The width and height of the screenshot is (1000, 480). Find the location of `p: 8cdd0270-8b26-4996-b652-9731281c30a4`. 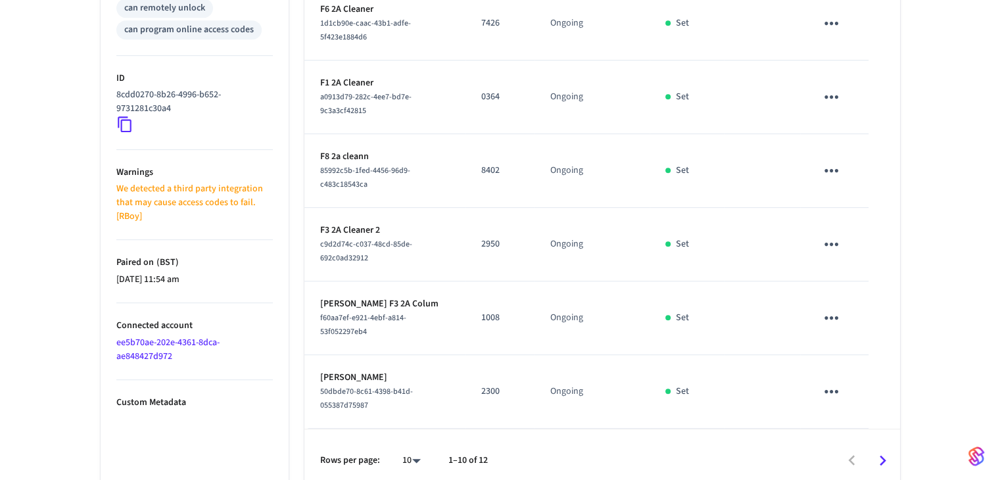

p: 8cdd0270-8b26-4996-b652-9731281c30a4 is located at coordinates (192, 102).